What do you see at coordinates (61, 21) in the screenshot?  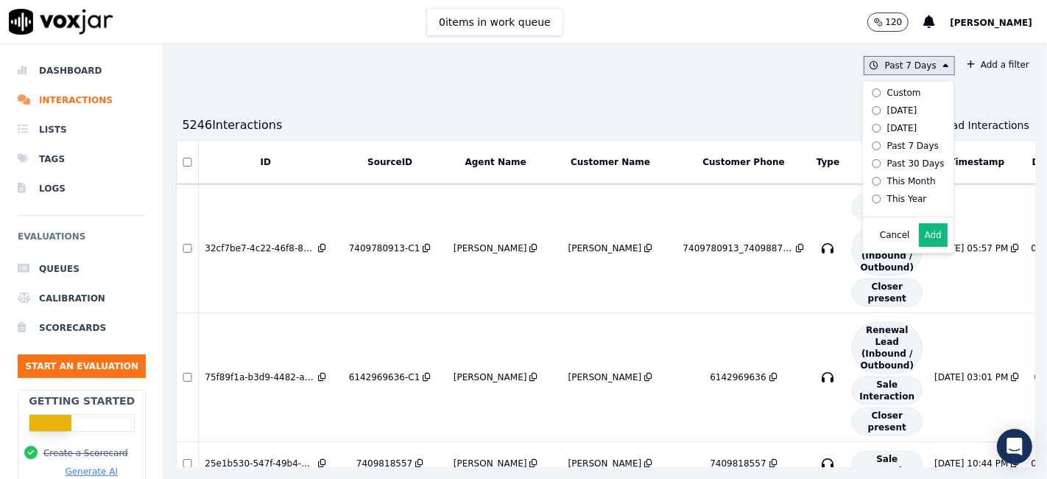 I see `img: voxjar logo` at bounding box center [61, 21].